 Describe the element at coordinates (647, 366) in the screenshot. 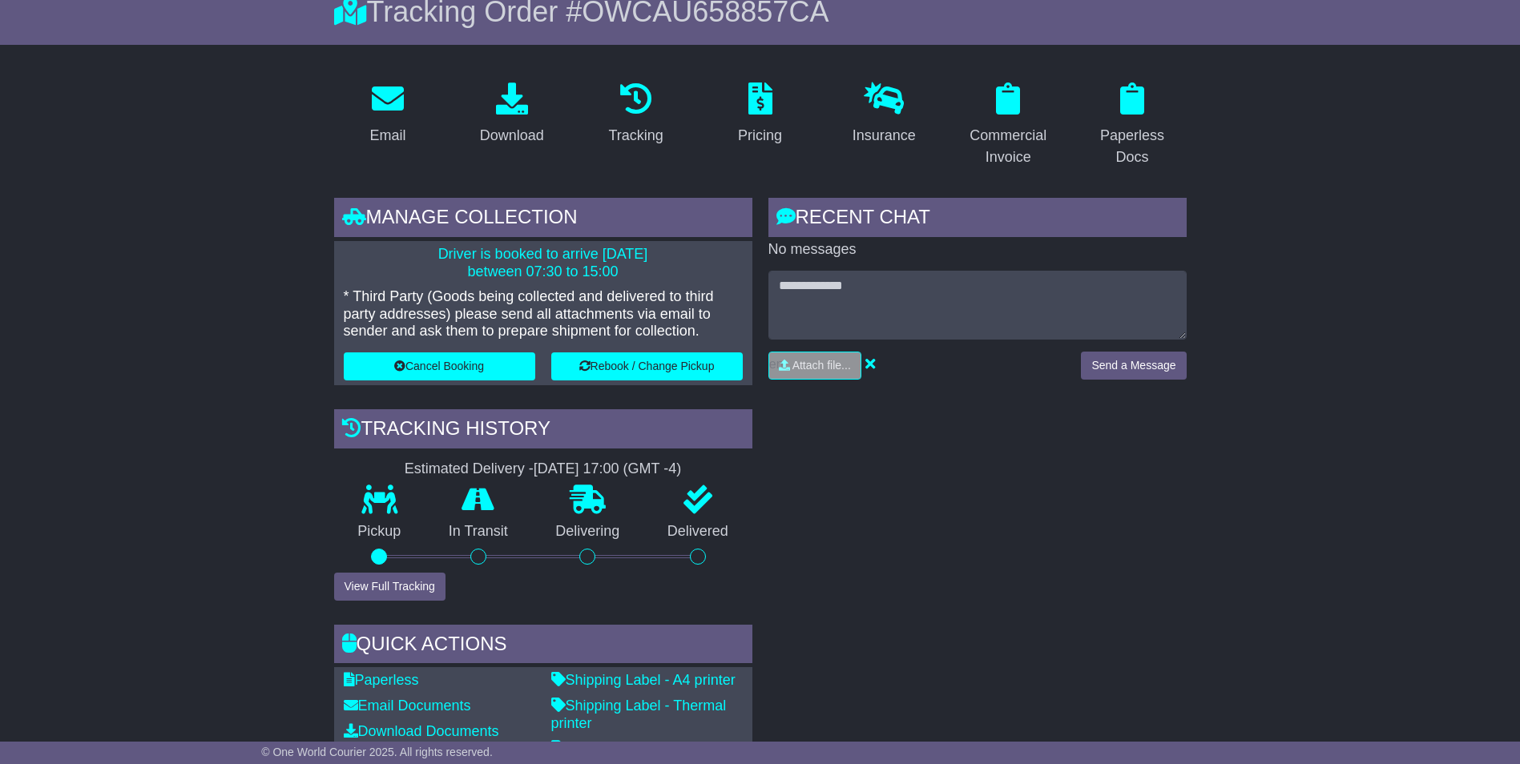

I see `button: Rebook / Change Pickup` at that location.